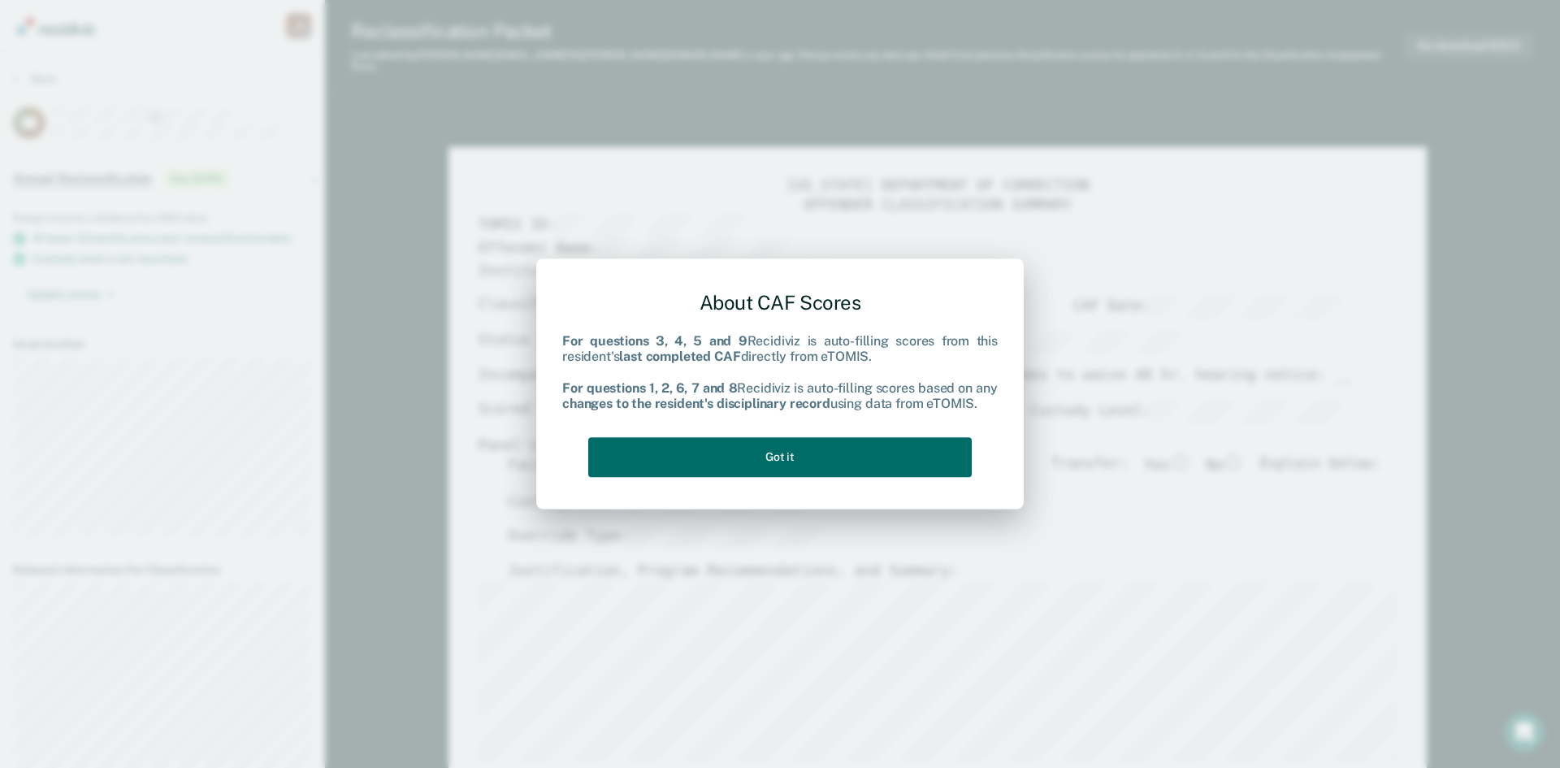 The width and height of the screenshot is (1560, 768). Describe the element at coordinates (649, 388) in the screenshot. I see `b: For questions 1, 2, 6, 7 and 8` at that location.